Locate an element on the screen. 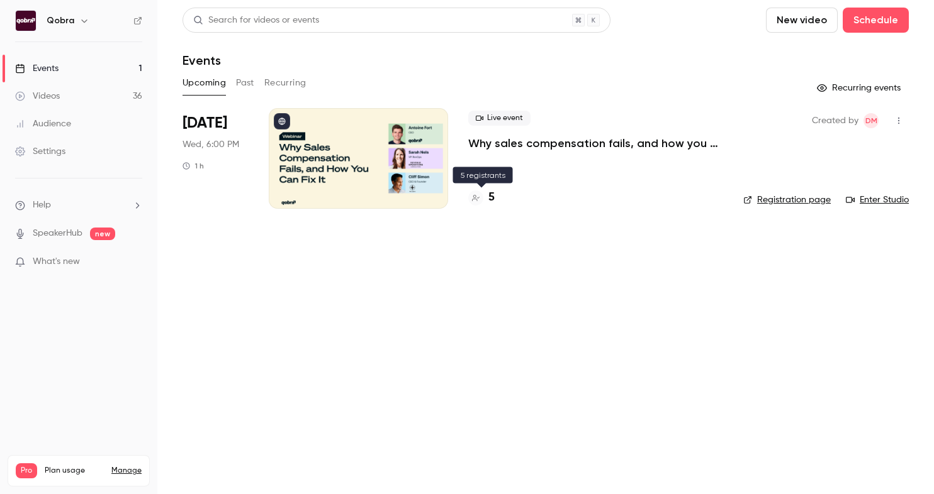 Image resolution: width=934 pixels, height=494 pixels. img: Qobra is located at coordinates (26, 21).